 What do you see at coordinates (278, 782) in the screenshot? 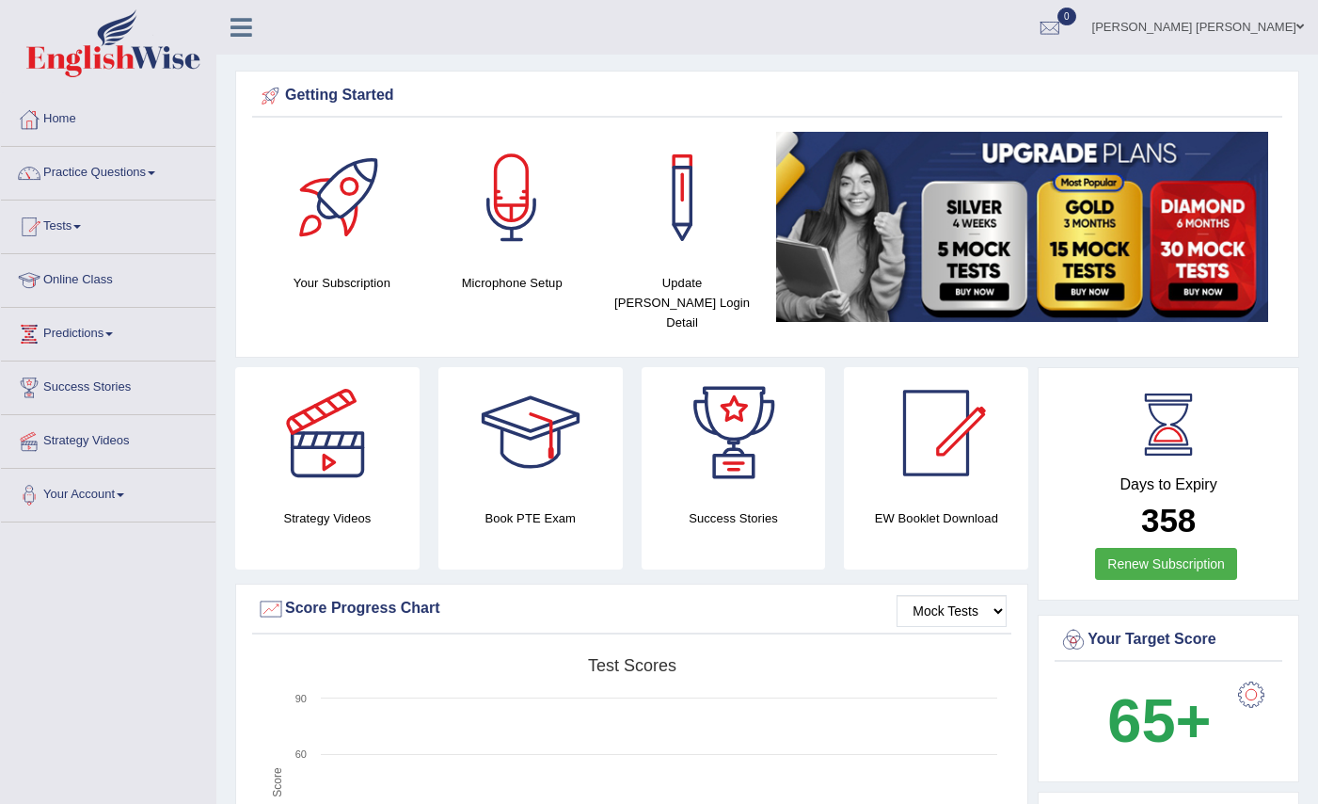
I see `tspan: Score` at bounding box center [278, 782].